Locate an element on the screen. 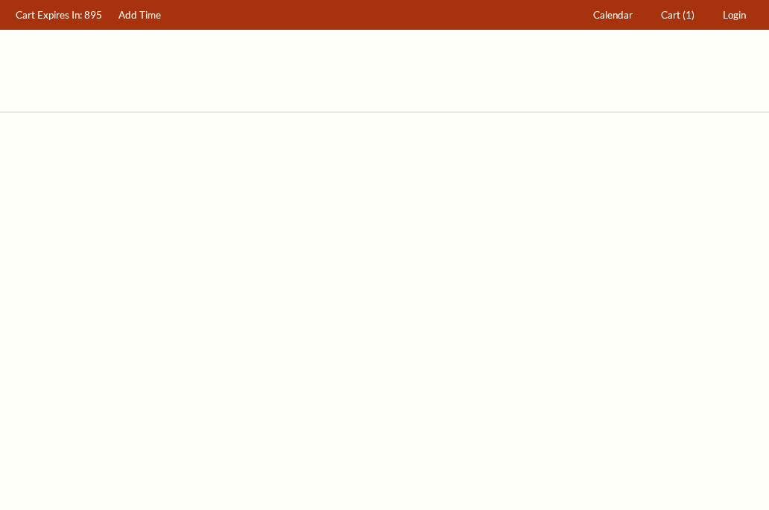 This screenshot has width=769, height=510. a: Calendar is located at coordinates (613, 15).